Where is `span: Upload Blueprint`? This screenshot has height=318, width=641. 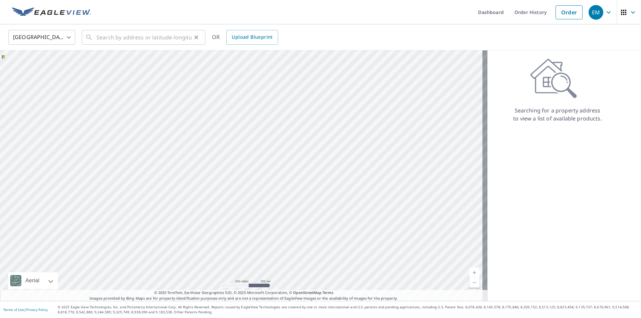 span: Upload Blueprint is located at coordinates (252, 37).